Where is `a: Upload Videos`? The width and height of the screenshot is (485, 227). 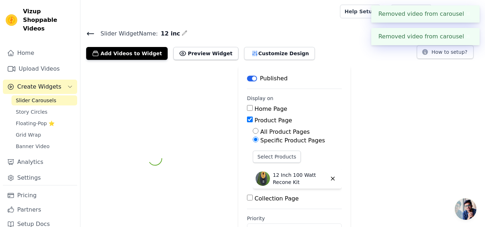 a: Upload Videos is located at coordinates (40, 69).